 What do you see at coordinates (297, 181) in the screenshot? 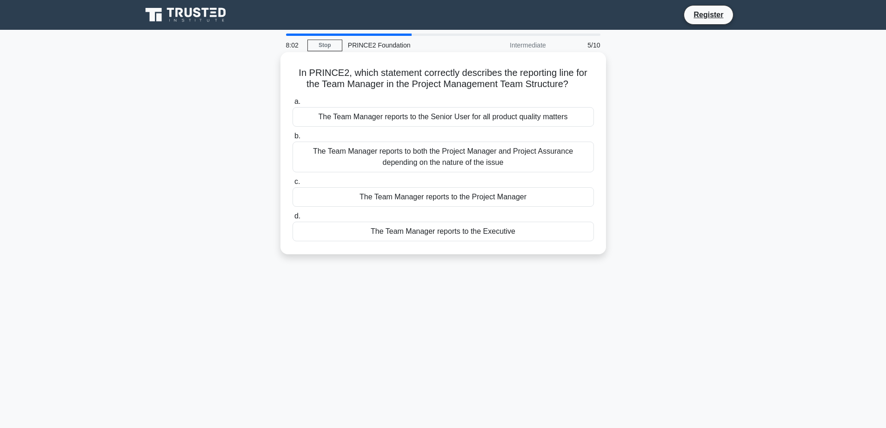
I see `span: c.` at bounding box center [297, 181].